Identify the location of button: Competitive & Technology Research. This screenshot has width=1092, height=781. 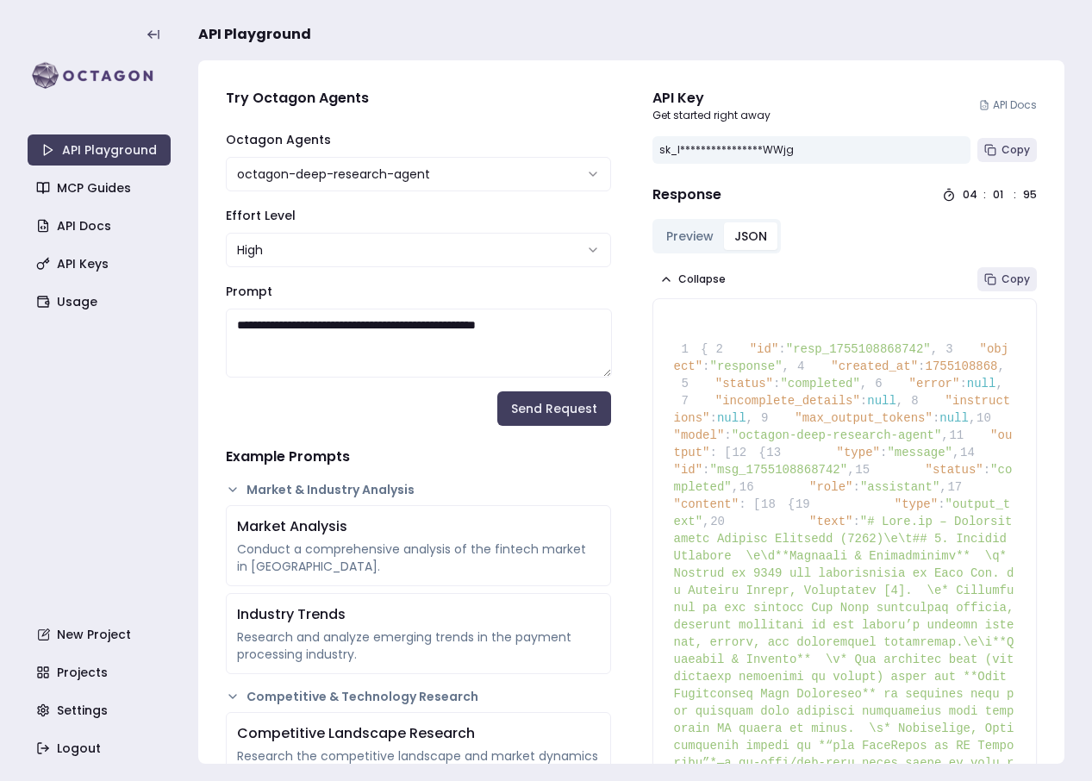
(418, 697).